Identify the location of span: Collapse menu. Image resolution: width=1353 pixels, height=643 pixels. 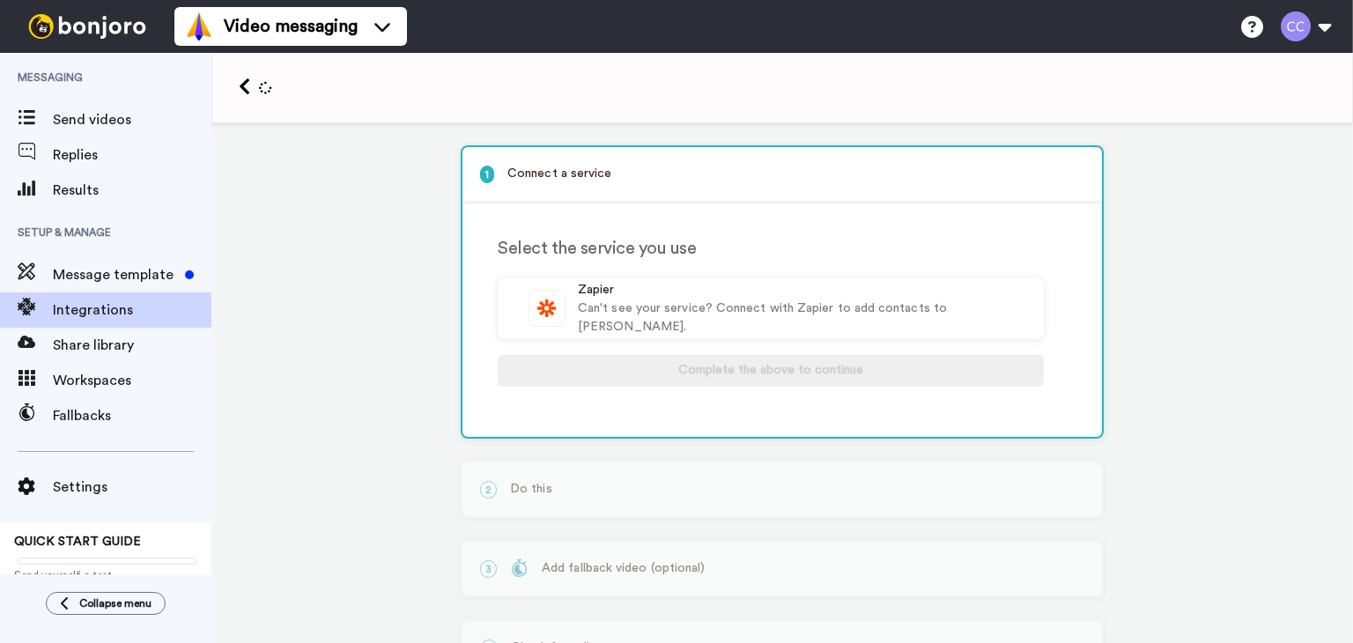
(115, 603).